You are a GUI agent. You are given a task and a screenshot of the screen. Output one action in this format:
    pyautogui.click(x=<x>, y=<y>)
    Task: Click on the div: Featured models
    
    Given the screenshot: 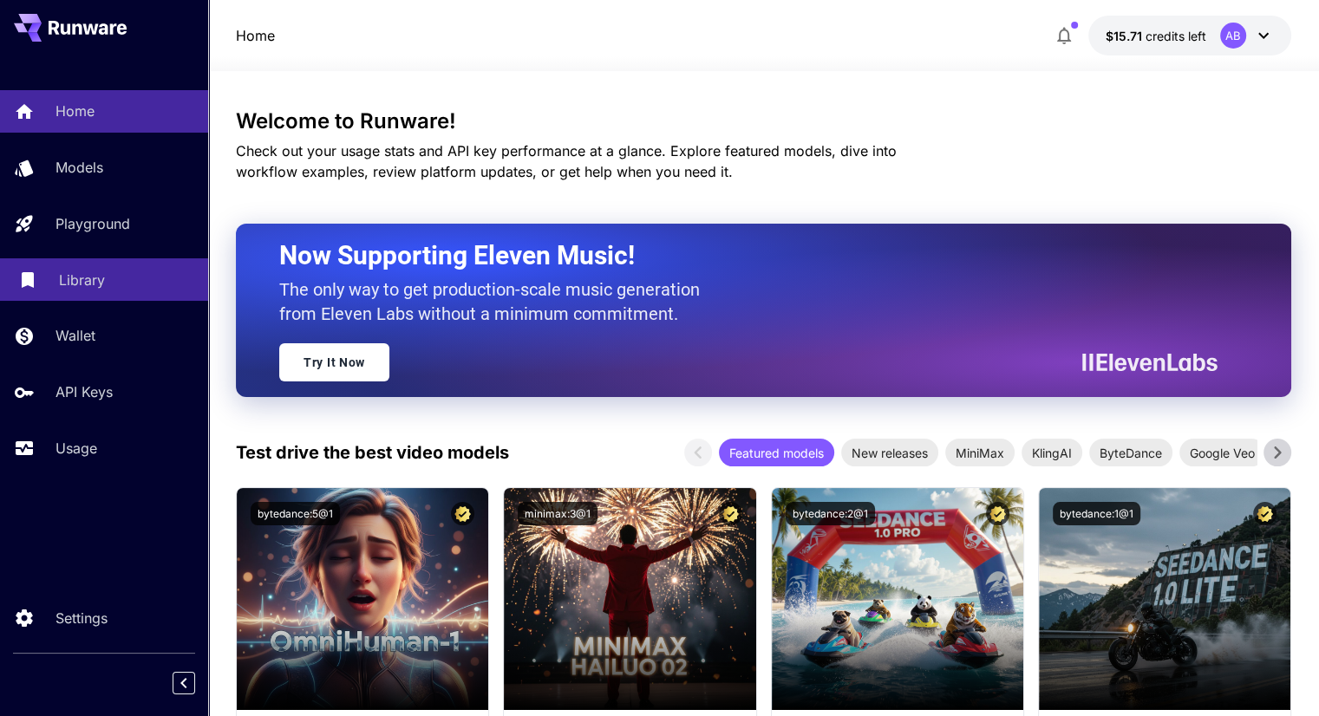 What is the action you would take?
    pyautogui.click(x=776, y=453)
    